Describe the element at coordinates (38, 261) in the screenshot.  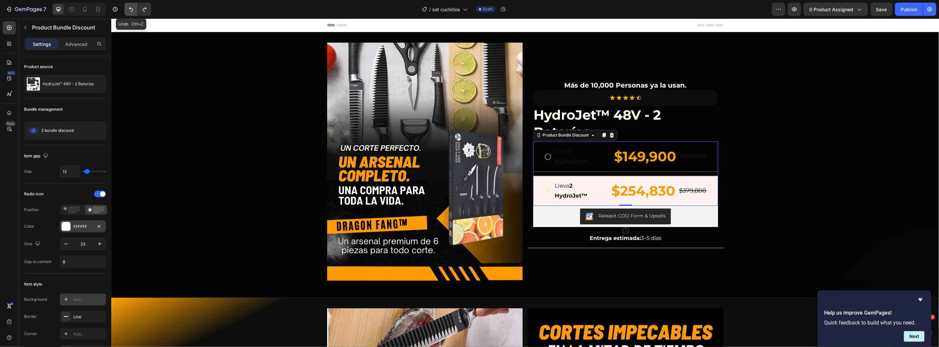
I see `div: Gap to content` at that location.